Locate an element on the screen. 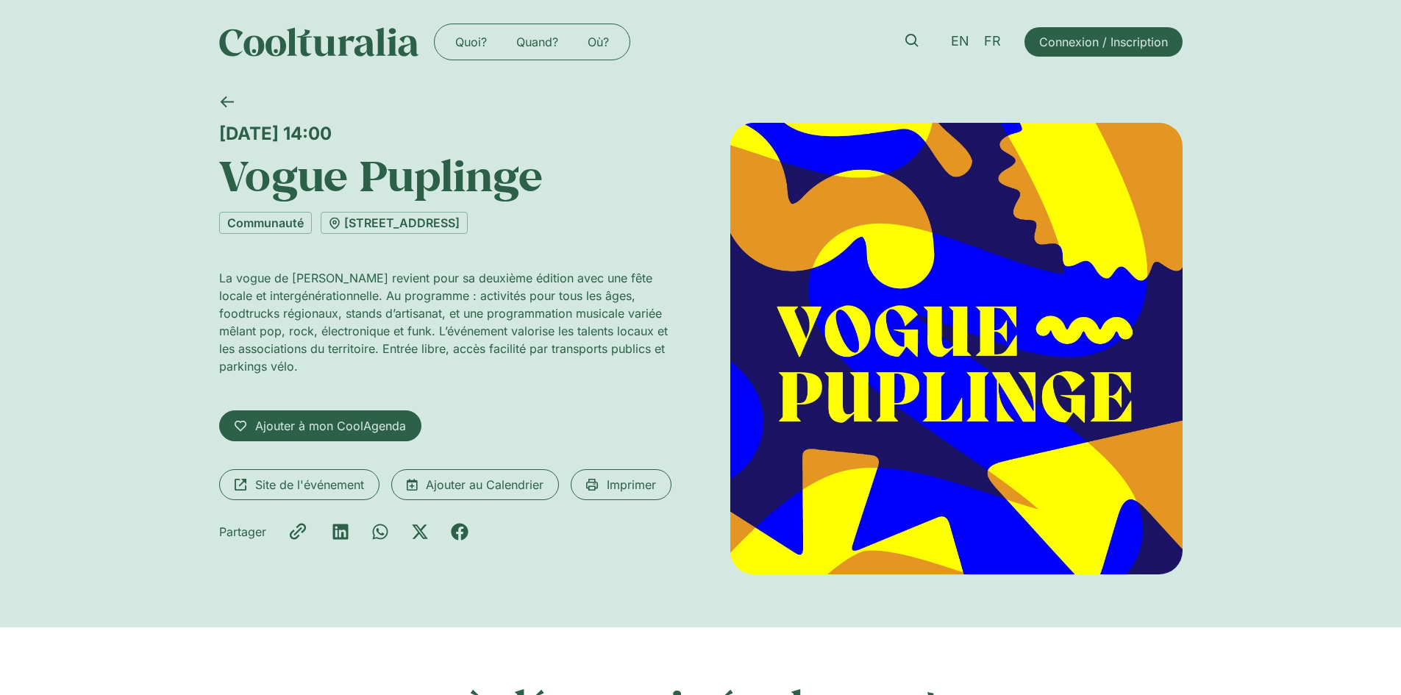  a: Où? is located at coordinates (598, 42).